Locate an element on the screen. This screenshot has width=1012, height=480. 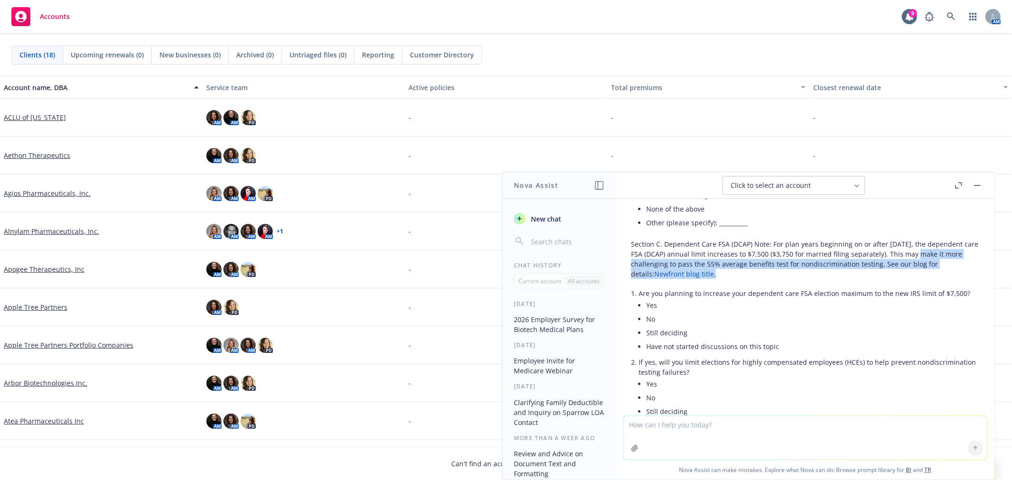
a: Alnylam Pharmaceuticals, Inc. is located at coordinates (51, 231).